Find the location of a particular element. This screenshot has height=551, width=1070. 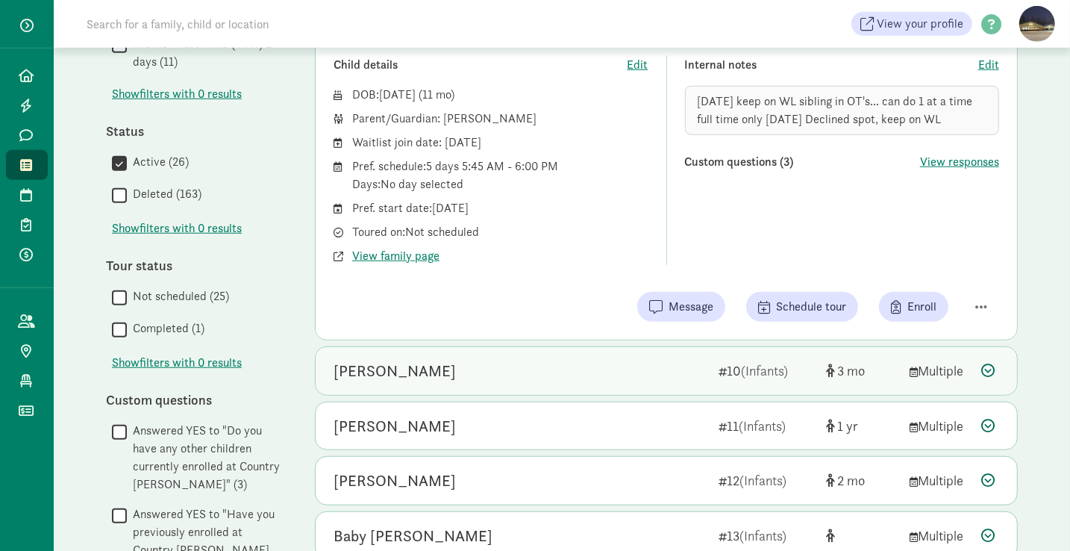

input: Search for a family, child or location is located at coordinates (287, 24).